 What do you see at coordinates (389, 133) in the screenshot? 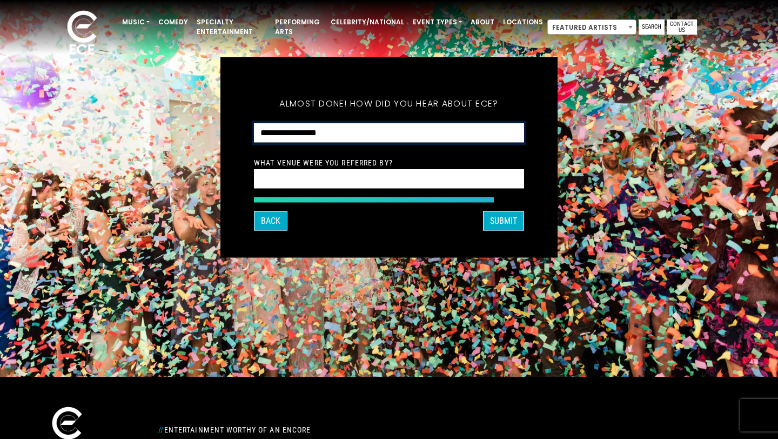
I see `select: How did you hear about ECE` at bounding box center [389, 133].